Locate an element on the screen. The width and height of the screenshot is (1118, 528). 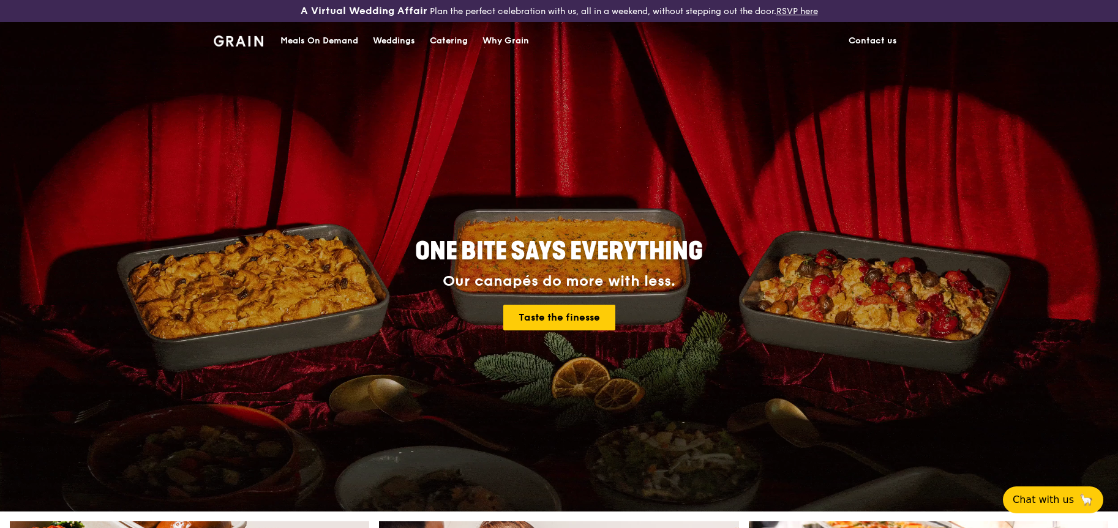
div: Meals On Demand is located at coordinates (319, 41).